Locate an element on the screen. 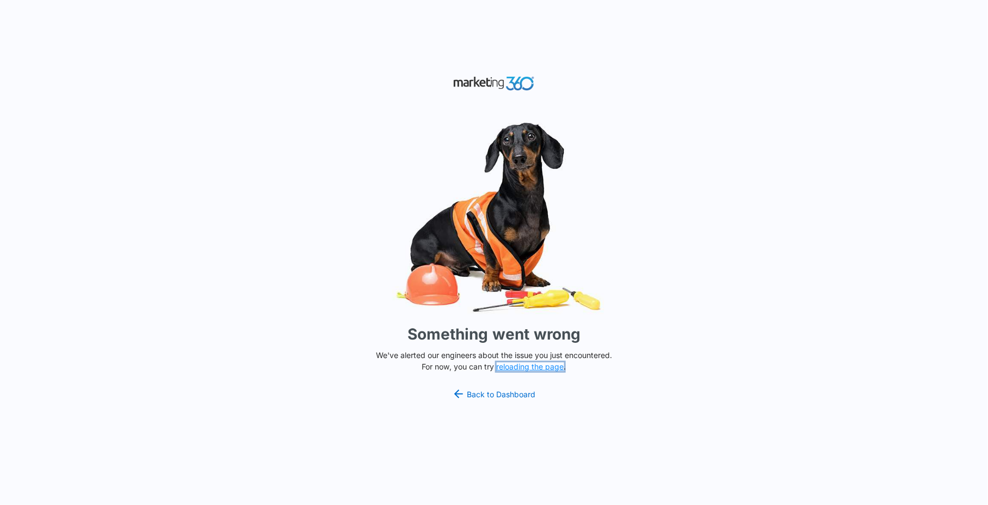 Image resolution: width=988 pixels, height=505 pixels. img: Marketing 360 Logo is located at coordinates (494, 83).